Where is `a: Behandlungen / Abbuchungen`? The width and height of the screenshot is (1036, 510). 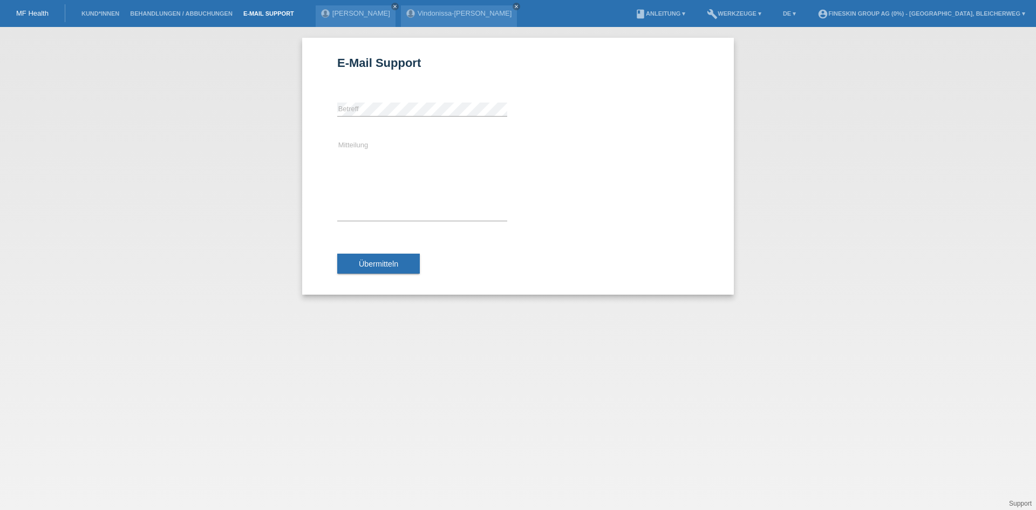 a: Behandlungen / Abbuchungen is located at coordinates (181, 13).